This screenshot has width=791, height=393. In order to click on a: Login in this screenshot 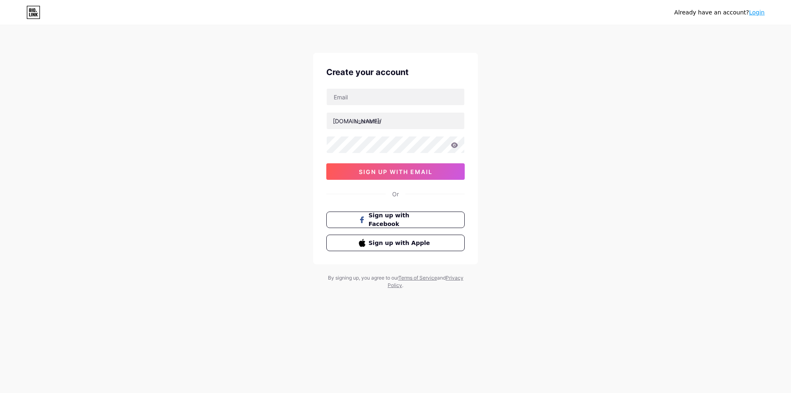, I will do `click(757, 12)`.